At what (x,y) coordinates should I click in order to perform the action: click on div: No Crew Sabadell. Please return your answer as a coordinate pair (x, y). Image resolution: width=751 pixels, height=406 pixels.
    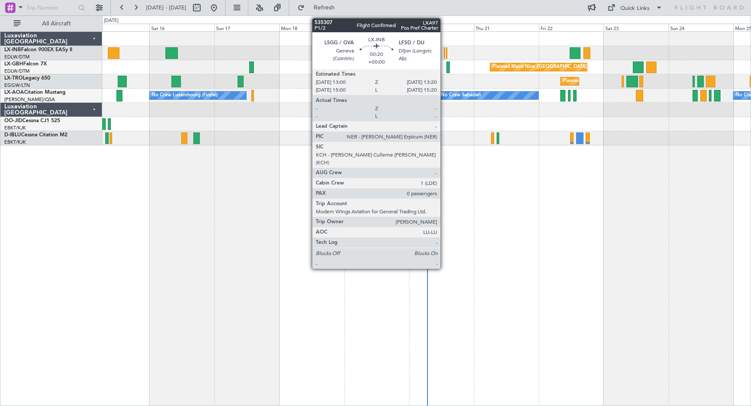
    Looking at the image, I should click on (461, 95).